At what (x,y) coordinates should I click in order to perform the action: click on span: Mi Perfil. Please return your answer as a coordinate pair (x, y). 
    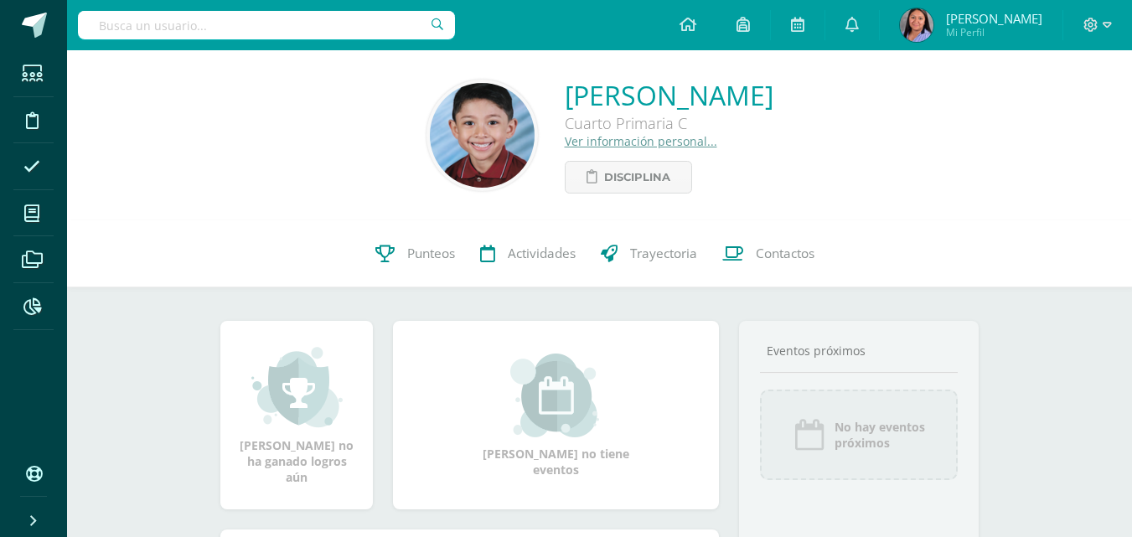
    Looking at the image, I should click on (994, 32).